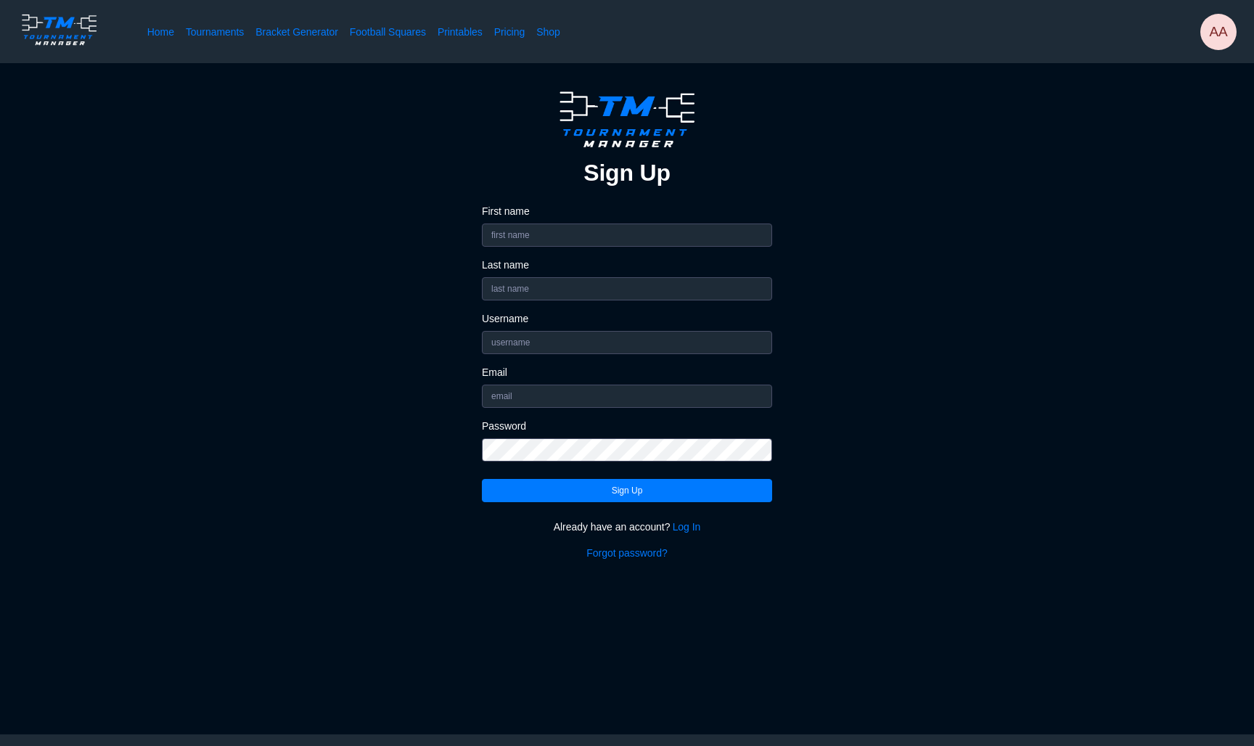  Describe the element at coordinates (627, 211) in the screenshot. I see `label: First name` at that location.